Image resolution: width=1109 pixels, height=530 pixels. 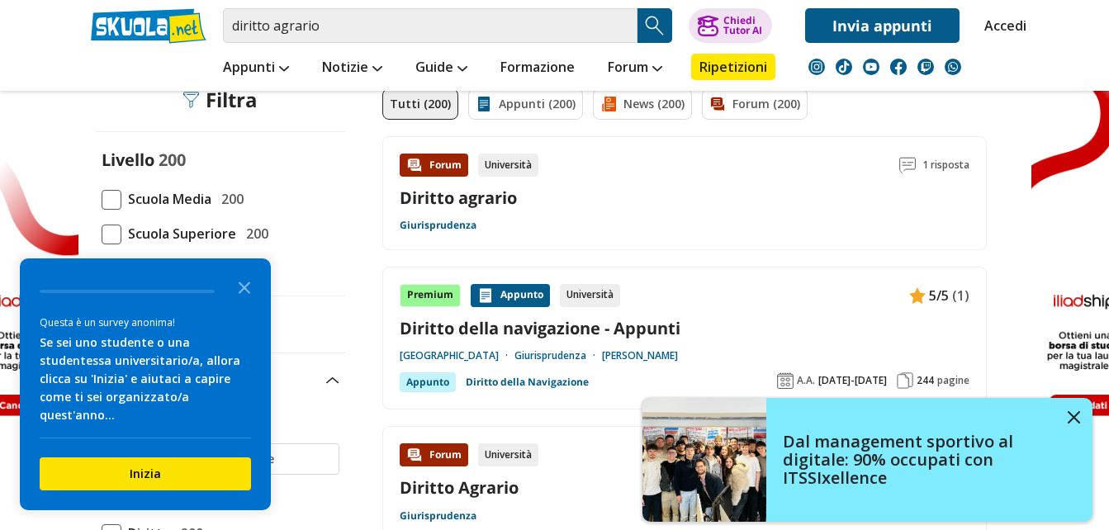 I want to click on span: 1 risposta, so click(x=946, y=165).